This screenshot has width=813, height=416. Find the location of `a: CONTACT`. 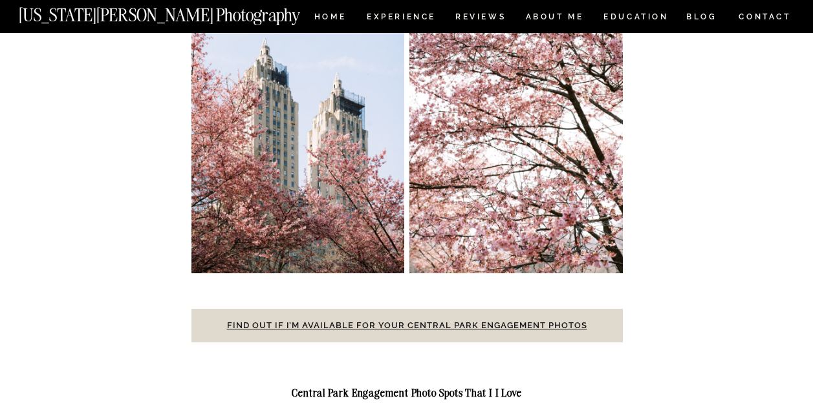

a: CONTACT is located at coordinates (764, 17).